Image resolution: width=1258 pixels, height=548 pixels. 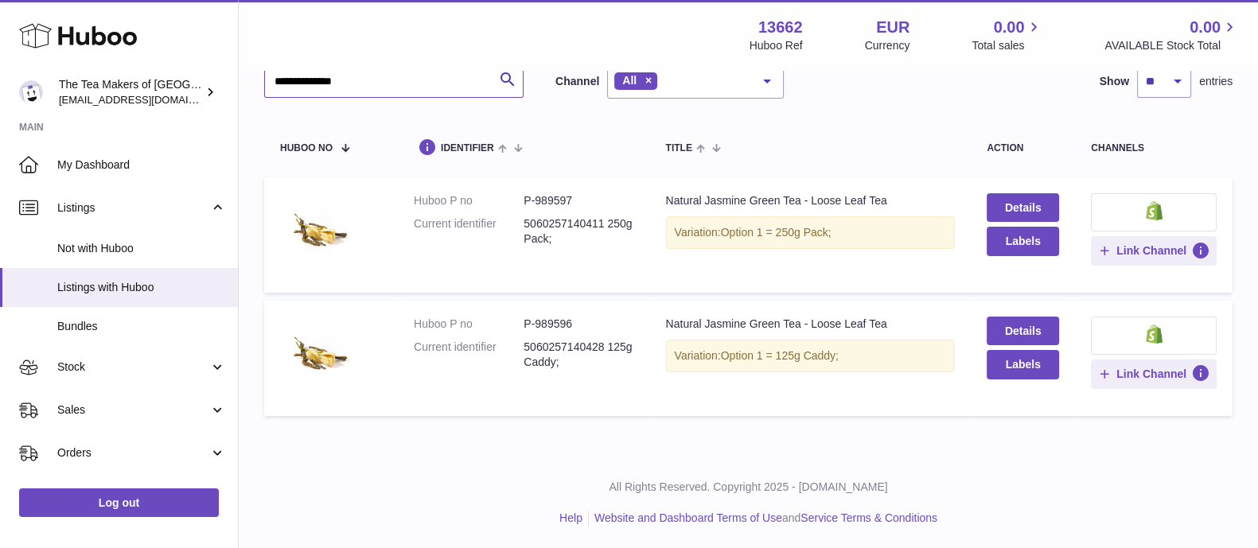 What do you see at coordinates (629, 80) in the screenshot?
I see `span: All` at bounding box center [629, 80].